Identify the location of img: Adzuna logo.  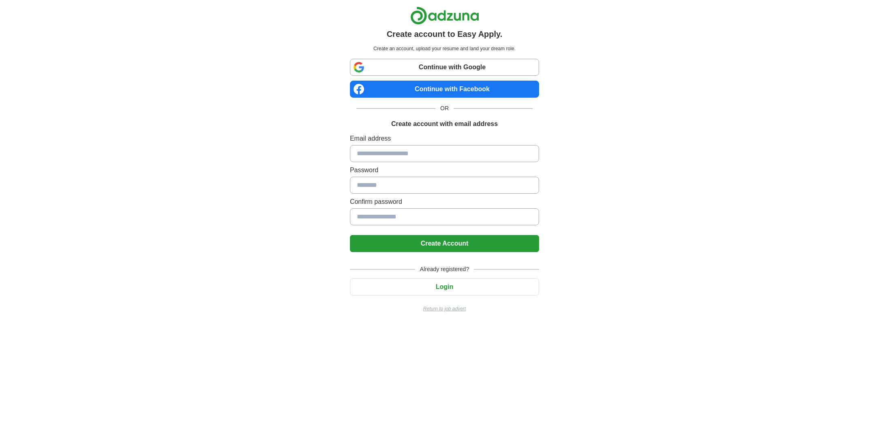
(445, 15).